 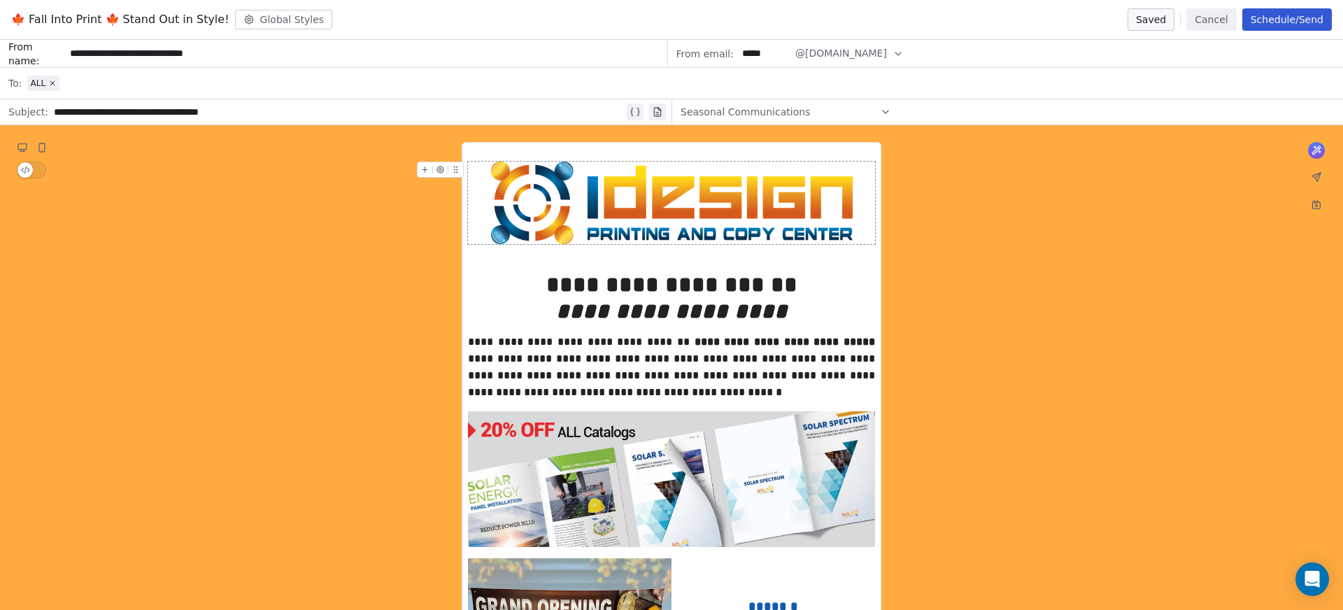 What do you see at coordinates (28, 114) in the screenshot?
I see `span: Subject:` at bounding box center [28, 114].